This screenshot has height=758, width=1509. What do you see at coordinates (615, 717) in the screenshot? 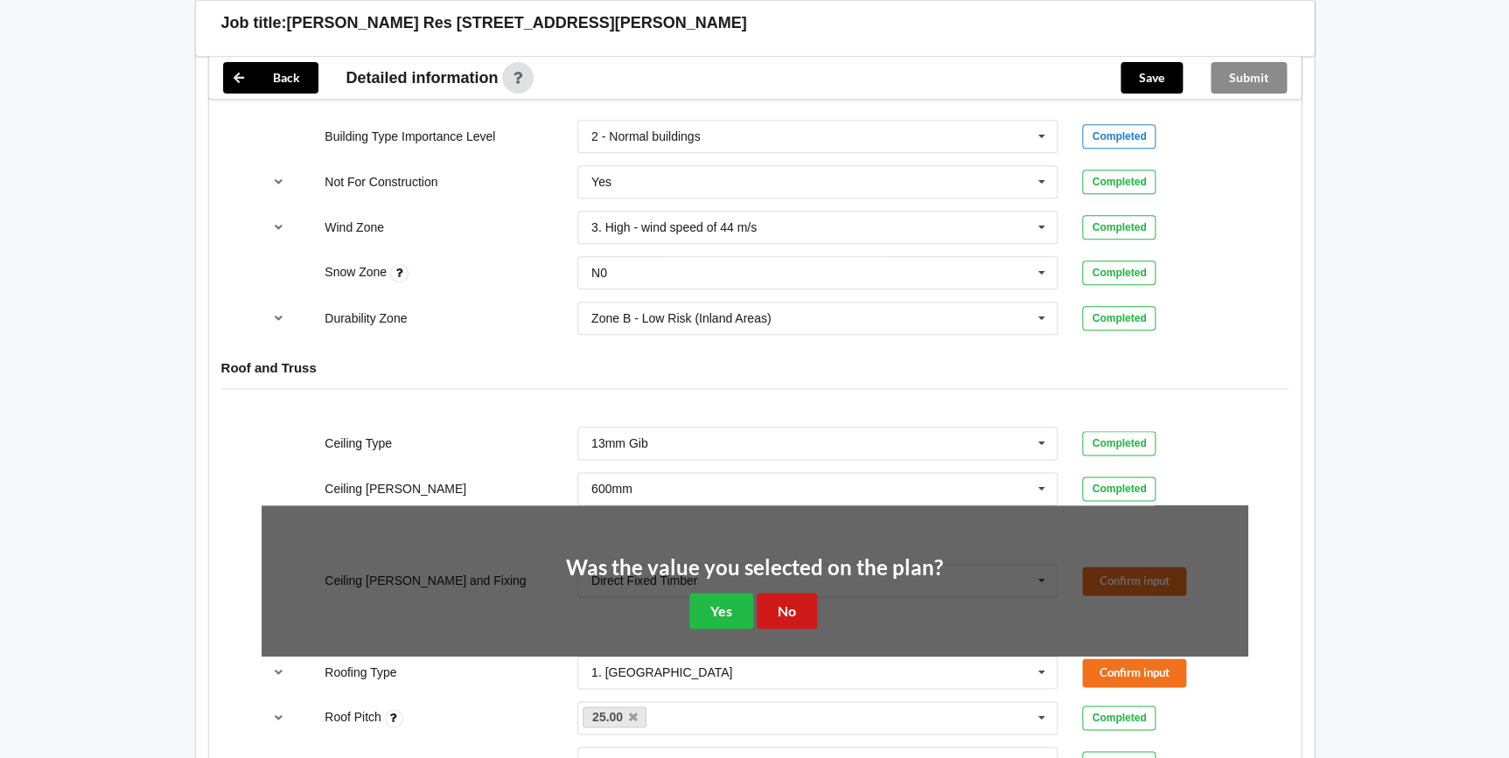
I see `a: 25.00` at bounding box center [615, 717].